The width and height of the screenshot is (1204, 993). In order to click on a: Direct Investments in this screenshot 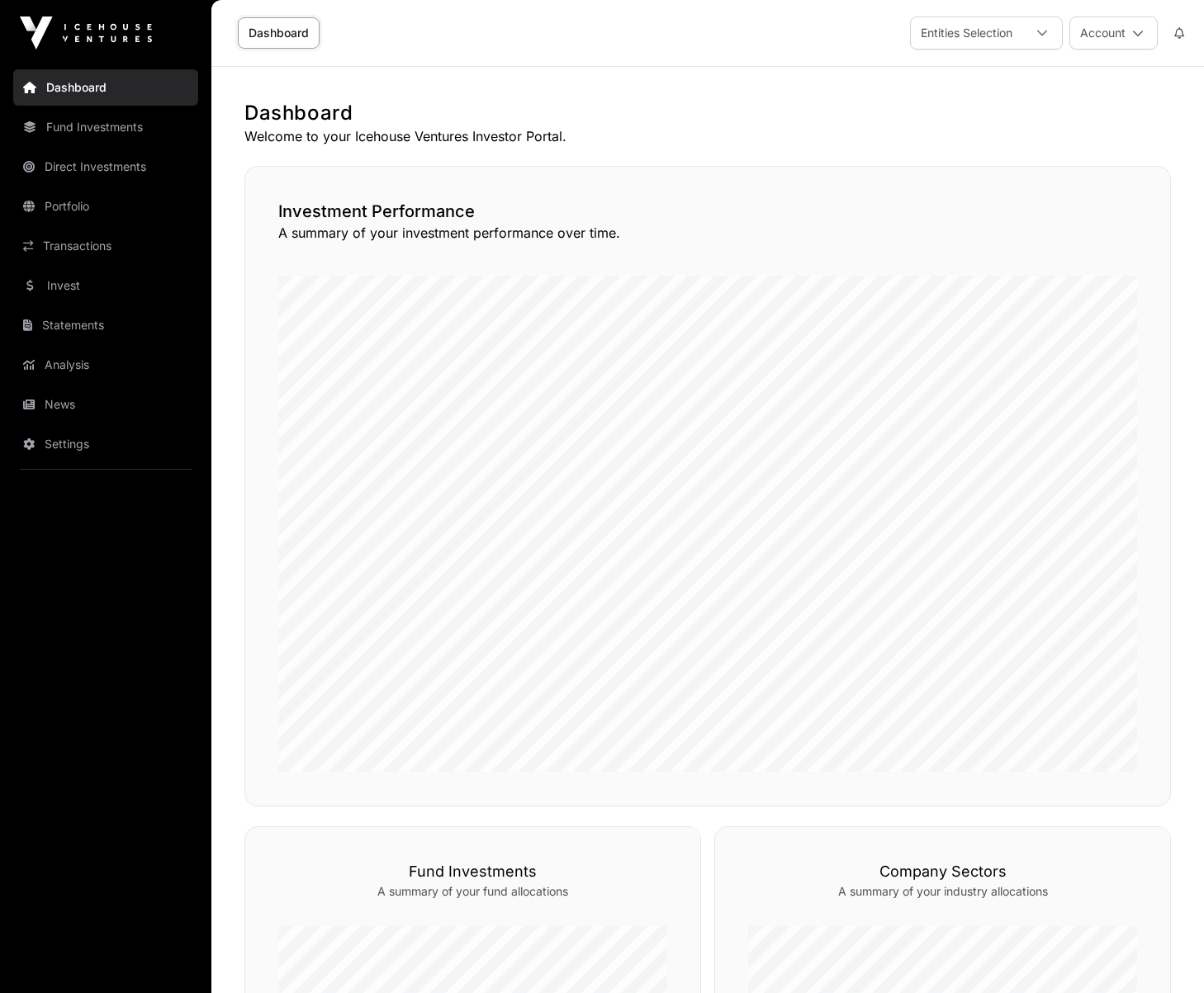, I will do `click(105, 167)`.